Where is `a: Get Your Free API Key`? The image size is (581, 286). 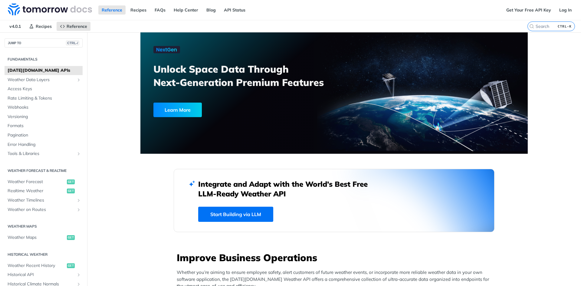
a: Get Your Free API Key is located at coordinates (529, 10).